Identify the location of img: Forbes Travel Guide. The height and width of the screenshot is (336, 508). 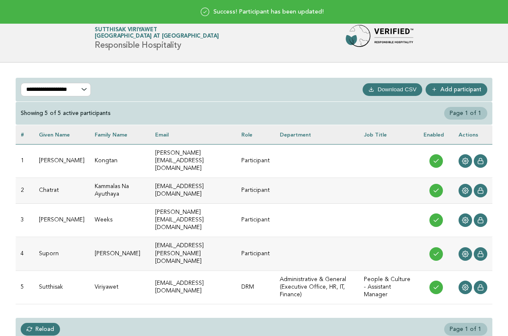
(379, 38).